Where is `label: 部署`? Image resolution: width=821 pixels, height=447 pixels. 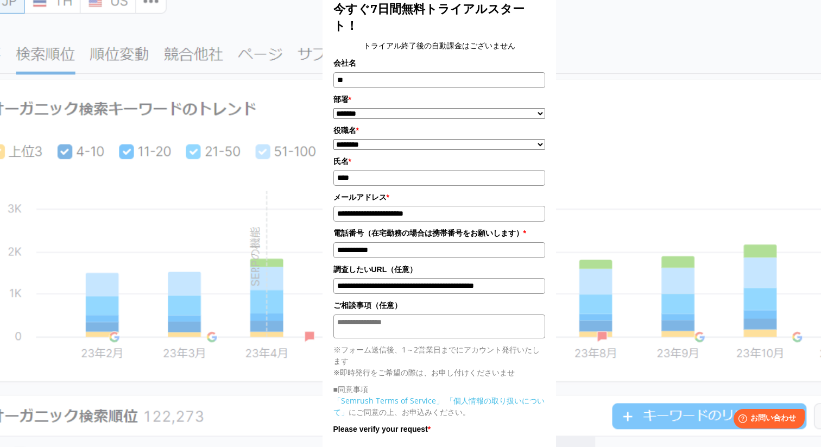
label: 部署 is located at coordinates (439, 99).